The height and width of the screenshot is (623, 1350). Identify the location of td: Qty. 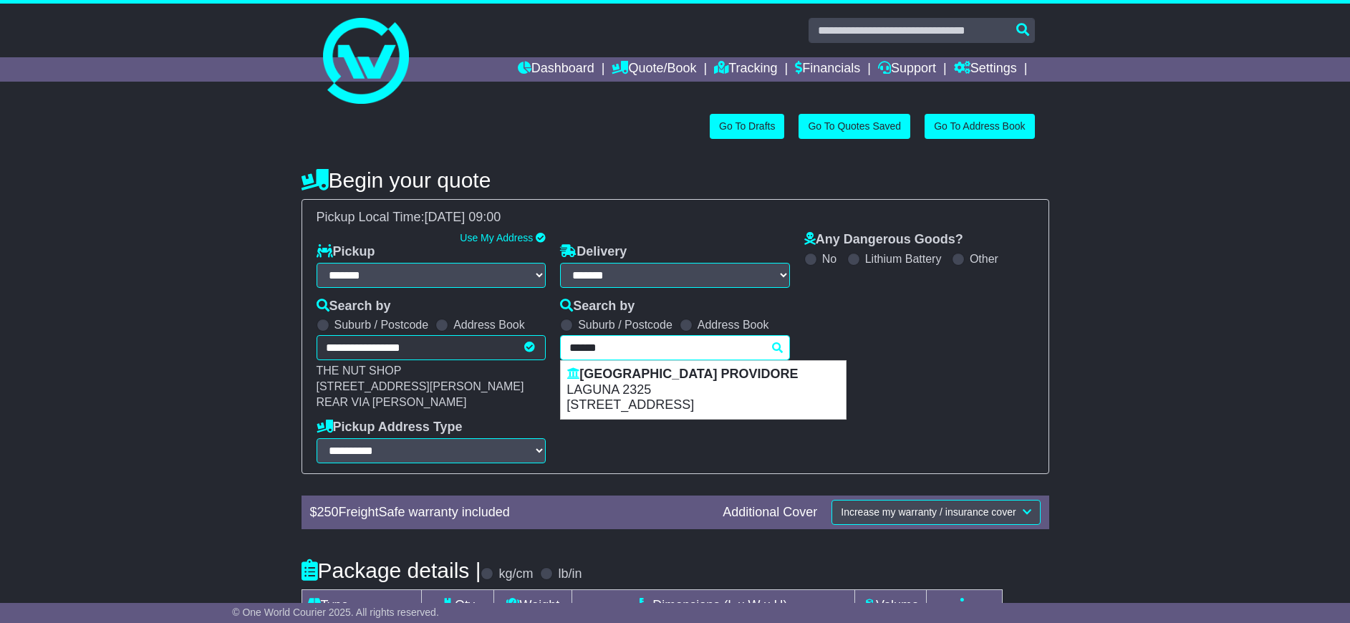
(458, 606).